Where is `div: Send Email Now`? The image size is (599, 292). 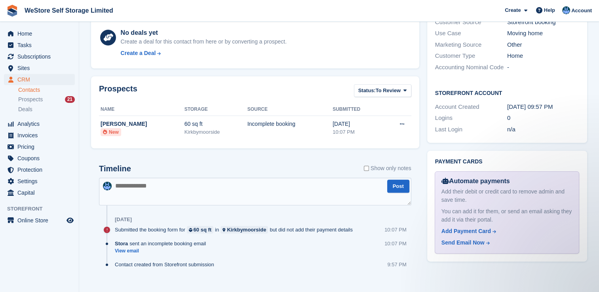 div: Send Email Now is located at coordinates (463, 243).